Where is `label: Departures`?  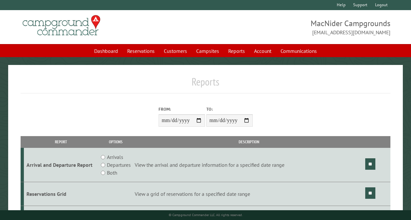
label: Departures is located at coordinates (119, 165).